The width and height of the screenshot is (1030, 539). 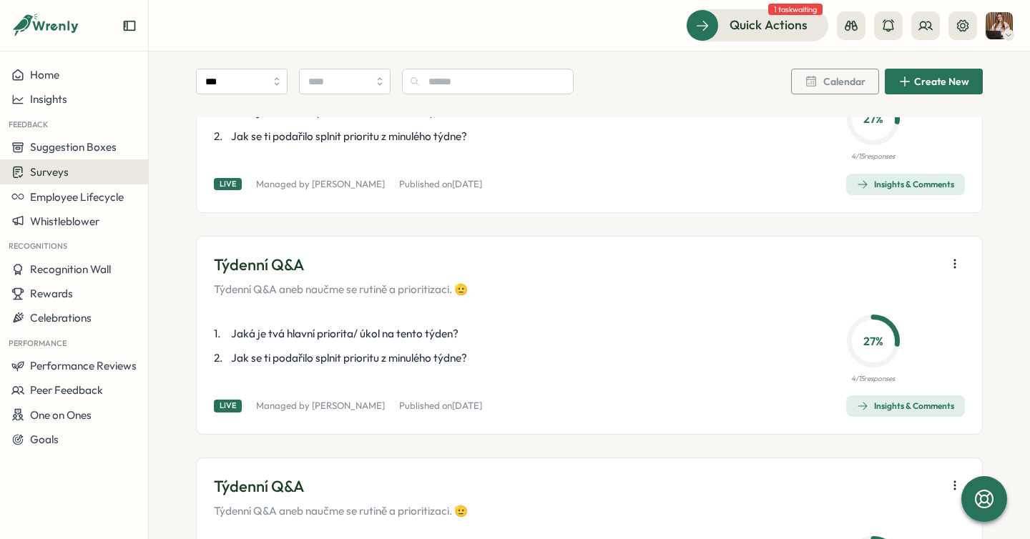 I want to click on span: Calendar, so click(x=844, y=82).